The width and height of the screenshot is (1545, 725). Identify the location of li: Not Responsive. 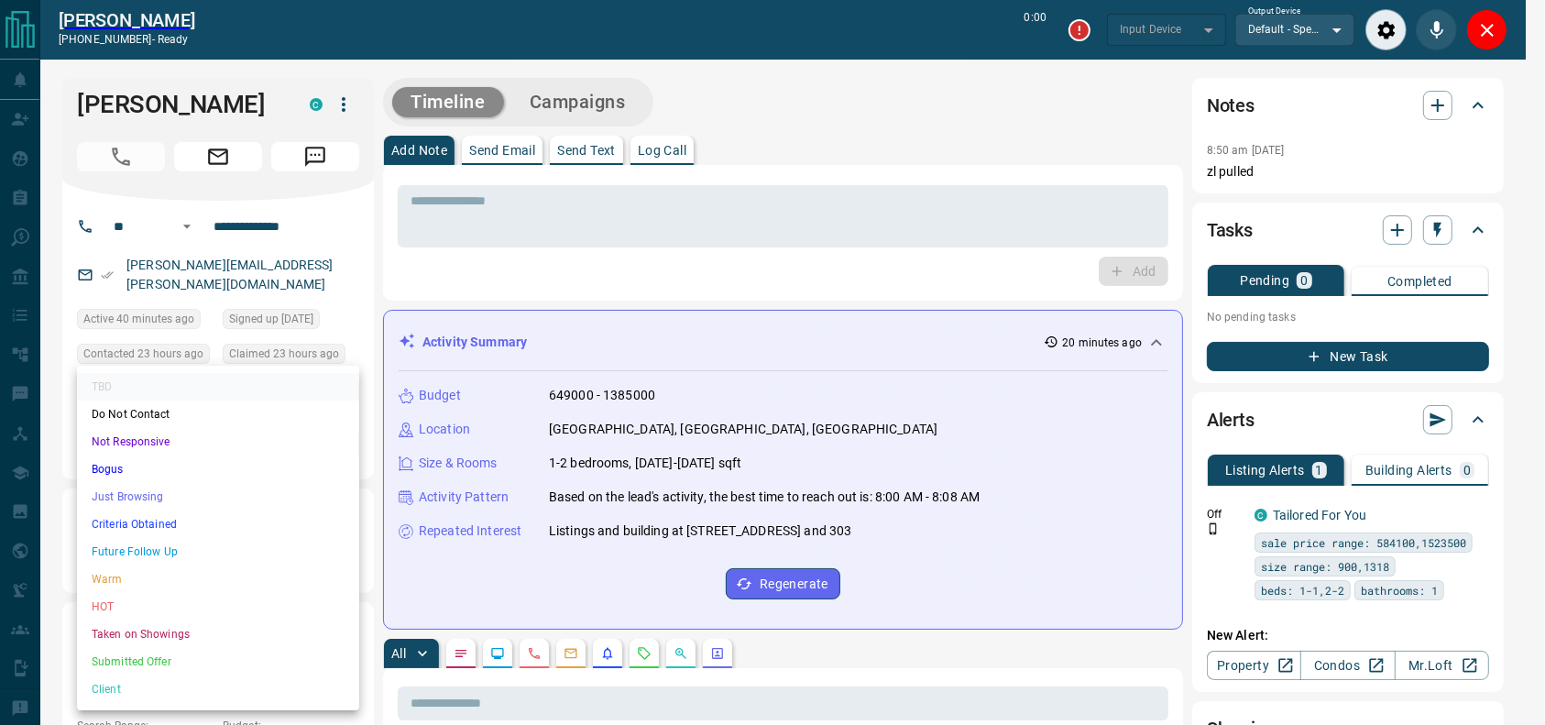
(218, 442).